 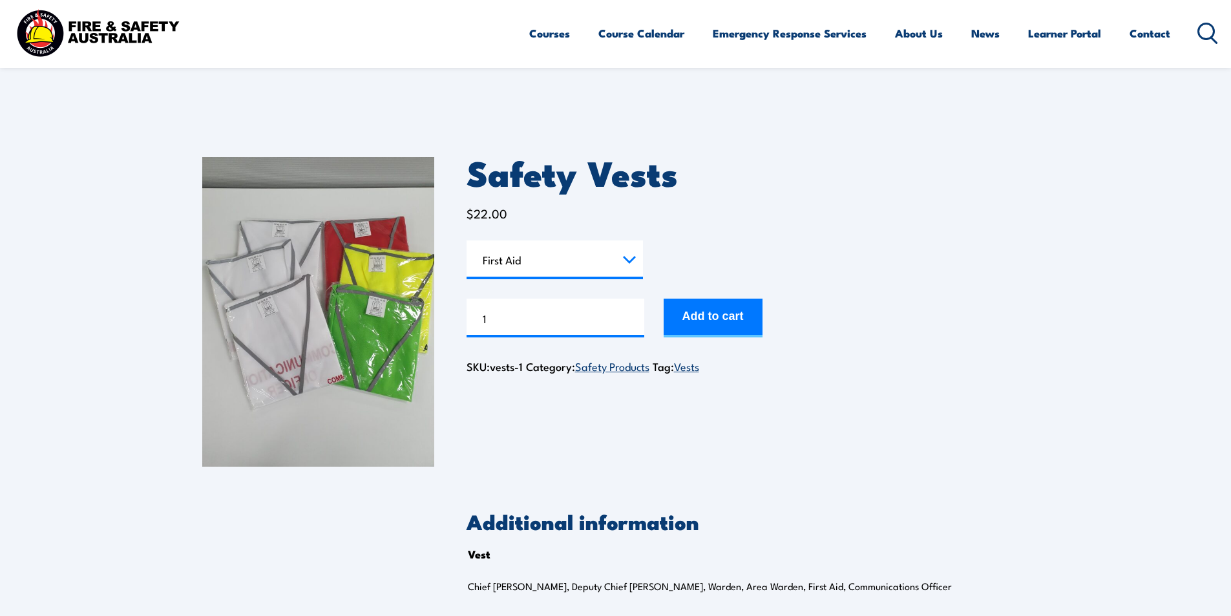 I want to click on bdi: 22.00, so click(x=487, y=213).